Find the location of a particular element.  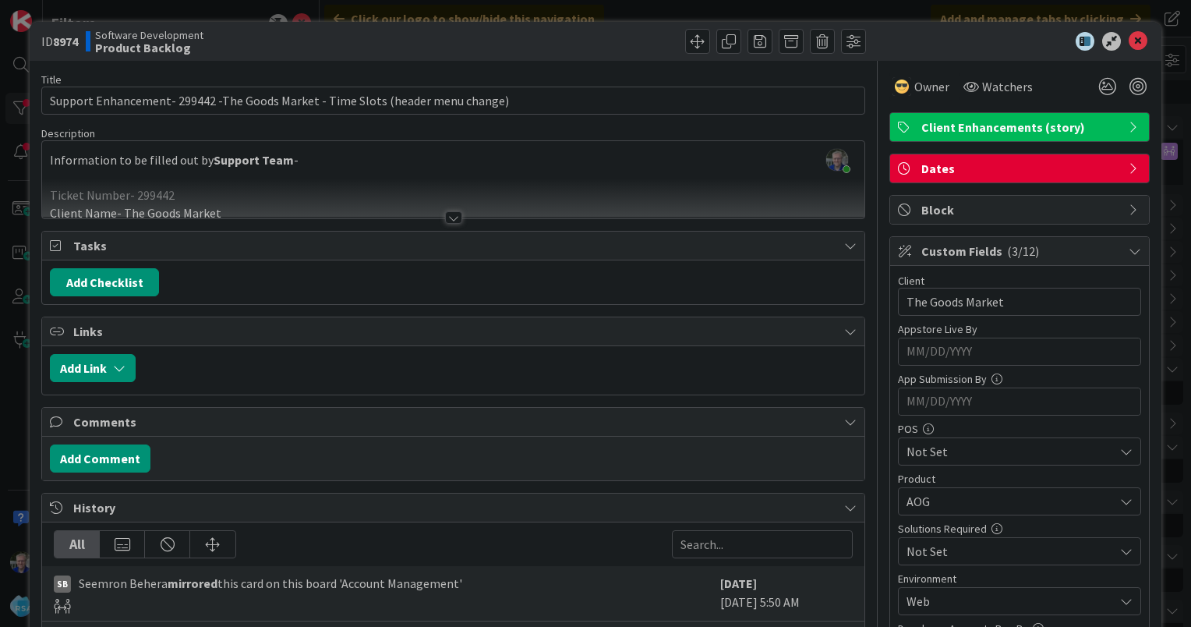

span: Seemron Behera this card on this board 'Account Management' is located at coordinates (270, 583).